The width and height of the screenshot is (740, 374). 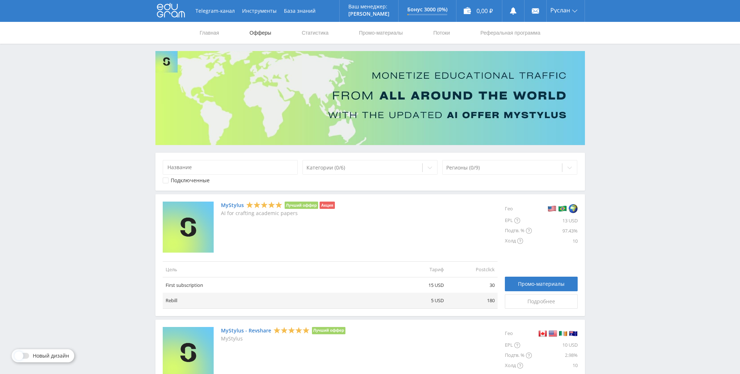 What do you see at coordinates (555, 231) in the screenshot?
I see `div: 97.43%` at bounding box center [555, 231].